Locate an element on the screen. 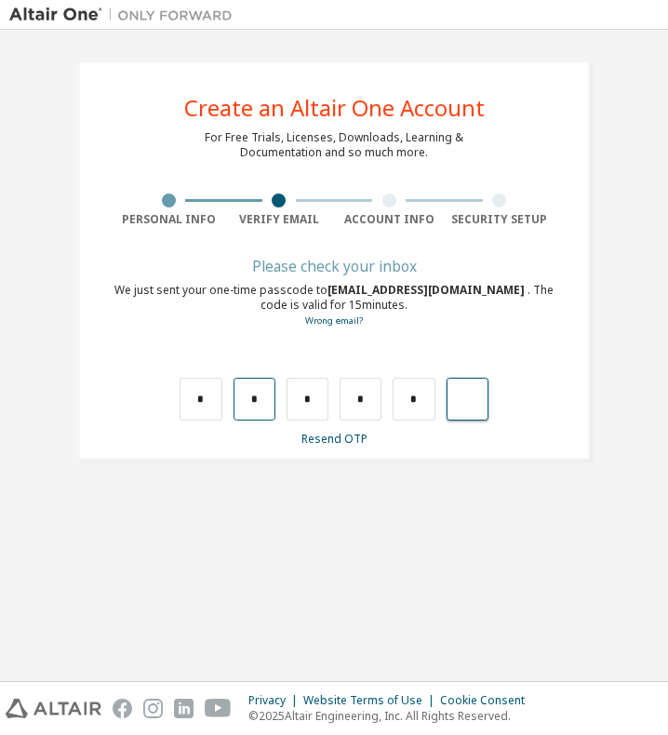 This screenshot has width=668, height=735. p: © 2025 Altair Engineering, Inc. All Rights Reserved. is located at coordinates (392, 715).